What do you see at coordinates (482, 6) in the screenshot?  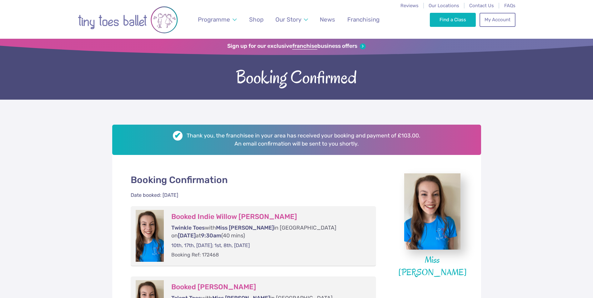 I see `span: Contact Us` at bounding box center [482, 6].